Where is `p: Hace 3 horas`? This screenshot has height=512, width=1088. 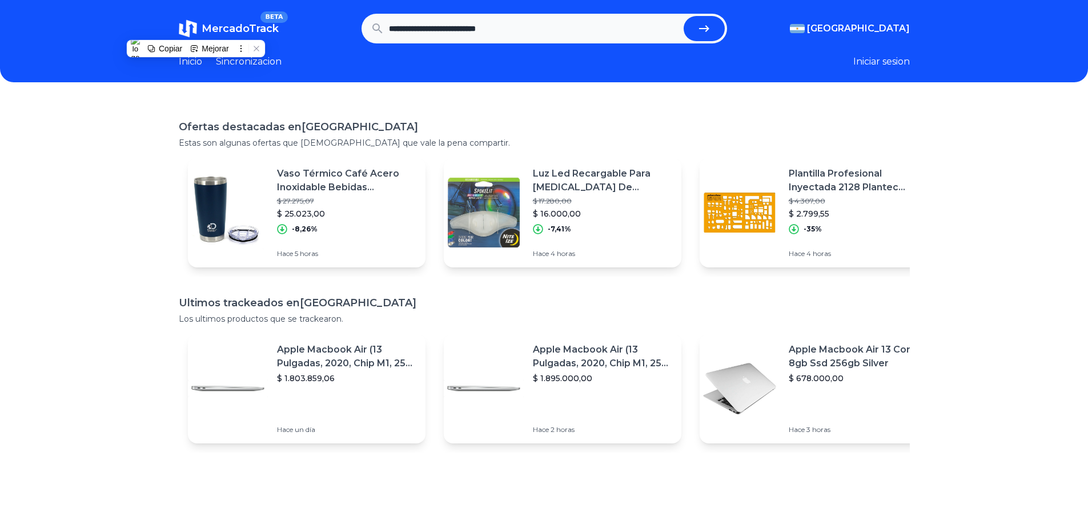 p: Hace 3 horas is located at coordinates (858, 429).